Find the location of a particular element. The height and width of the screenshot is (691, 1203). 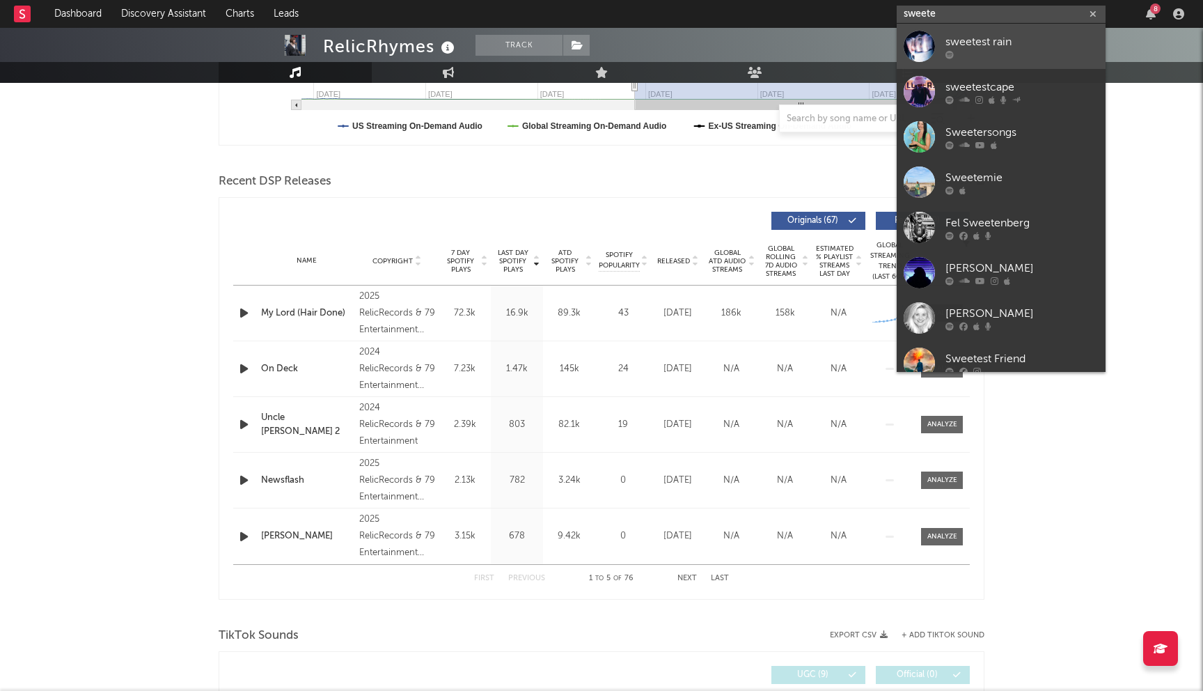

a: Sweetest Friend is located at coordinates (1002, 363).